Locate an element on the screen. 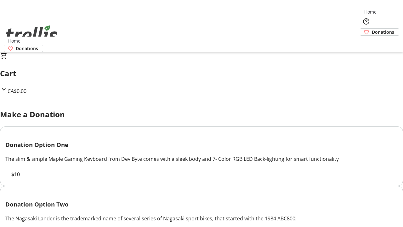 The height and width of the screenshot is (227, 403). h3: Donation Option Two is located at coordinates (202, 204).